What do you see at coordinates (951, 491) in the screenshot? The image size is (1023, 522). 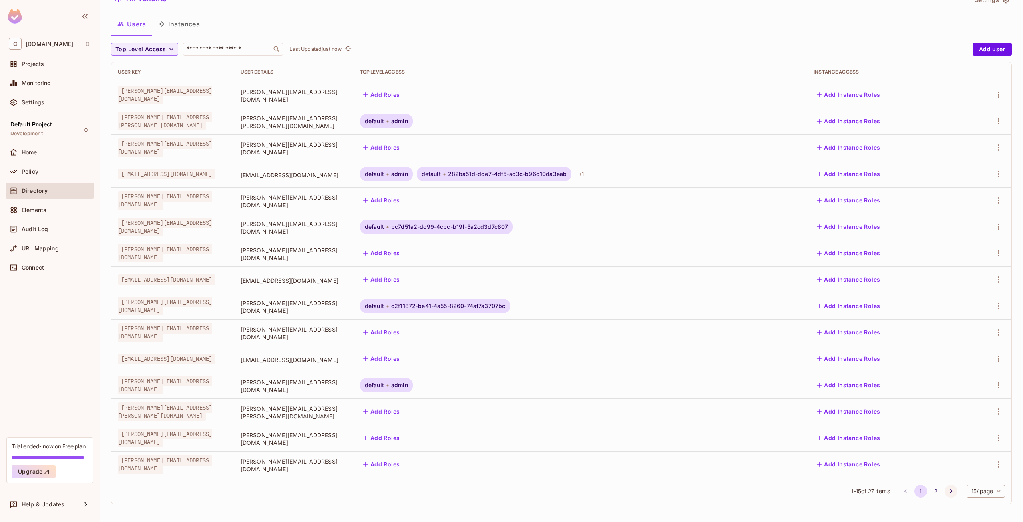 I see `button: Go to next page` at bounding box center [951, 491].